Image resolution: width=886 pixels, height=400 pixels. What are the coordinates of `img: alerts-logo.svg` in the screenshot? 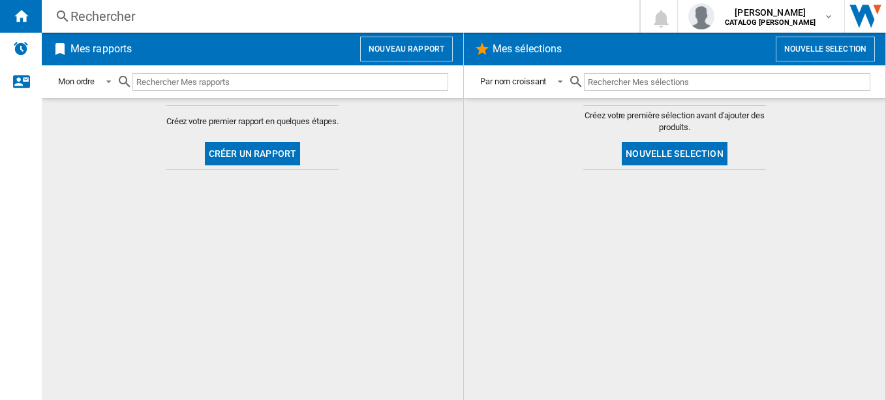 It's located at (21, 48).